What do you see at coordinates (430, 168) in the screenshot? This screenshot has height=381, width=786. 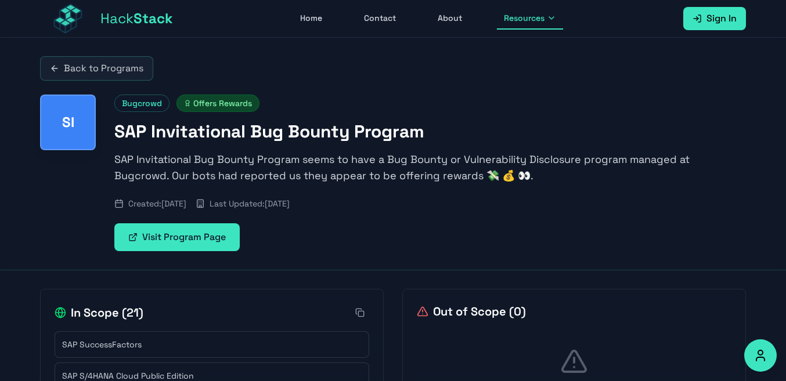 I see `p: SAP Invitational Bug Bounty Program seems to have a Bug Bounty or Vulnerability Disclosure progra...` at bounding box center [430, 168].